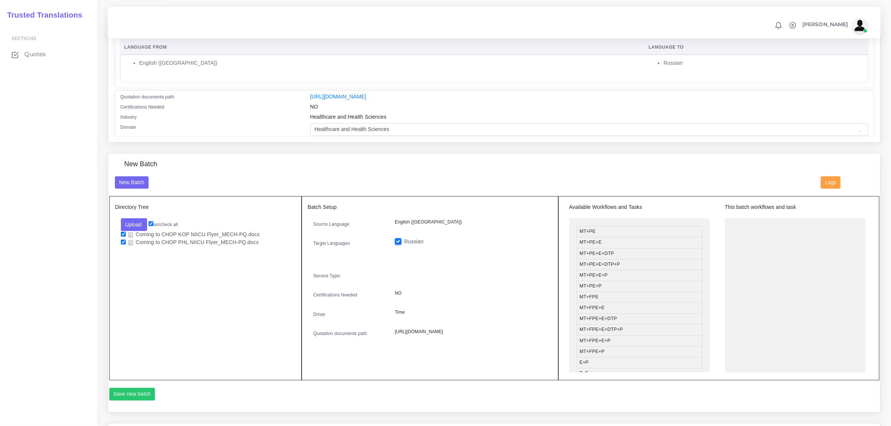 Image resolution: width=891 pixels, height=426 pixels. Describe the element at coordinates (471, 293) in the screenshot. I see `p: NO` at that location.